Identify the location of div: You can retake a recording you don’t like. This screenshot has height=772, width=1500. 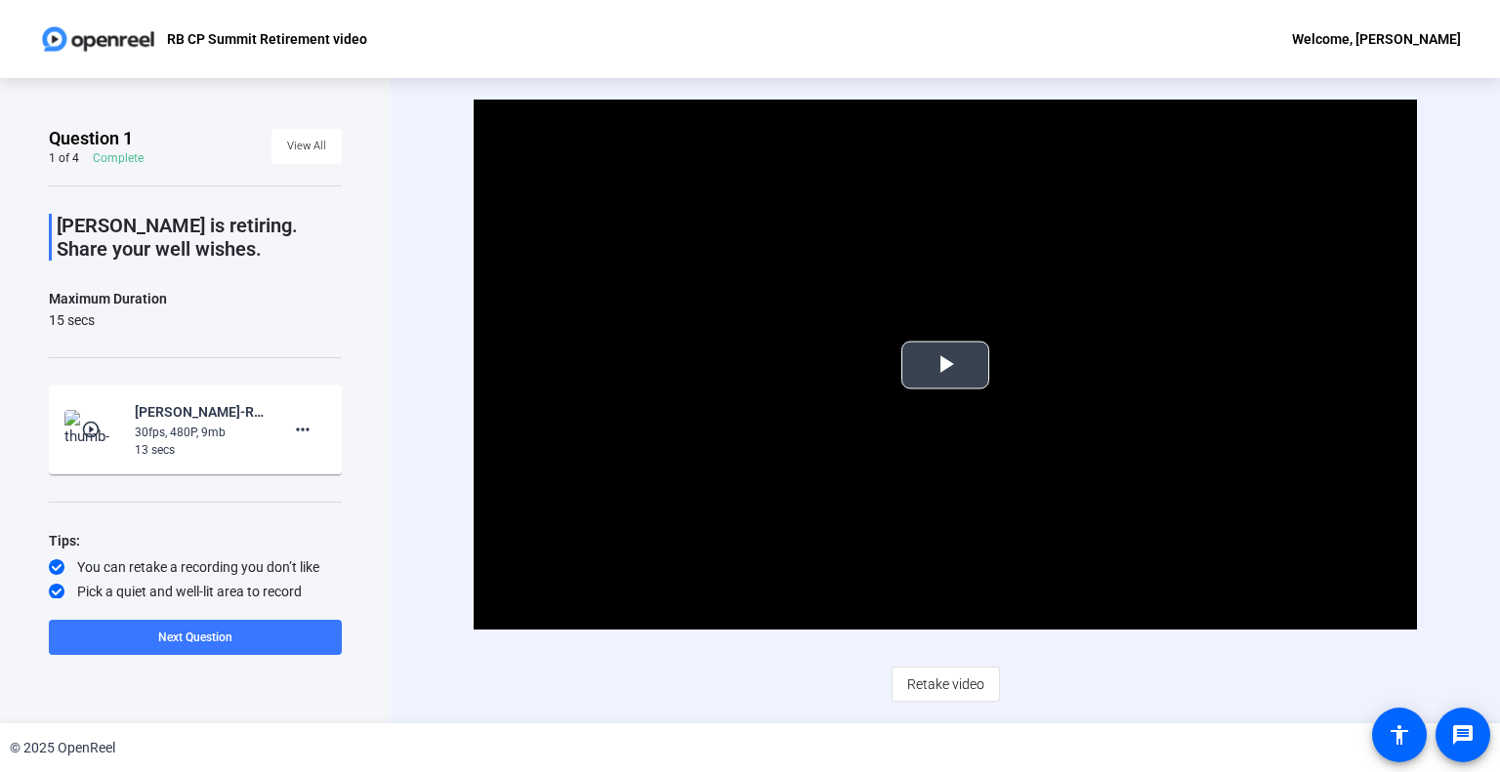
(195, 567).